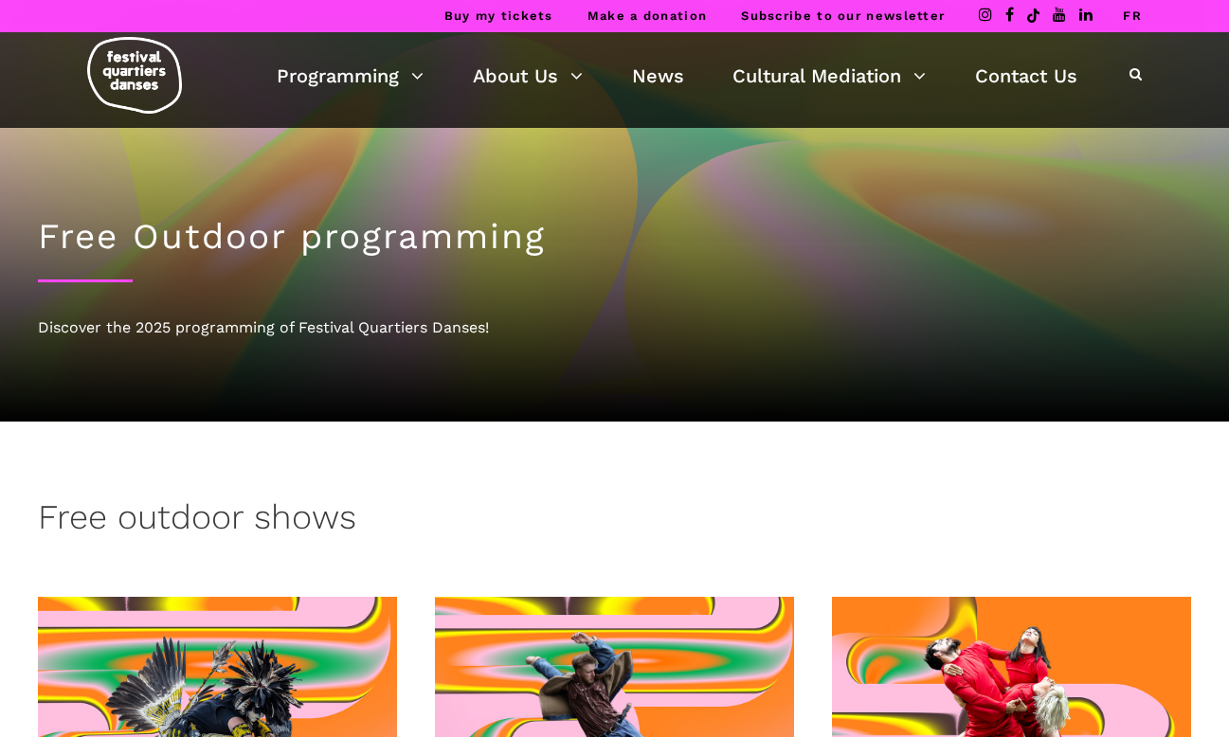 This screenshot has height=737, width=1229. I want to click on a: Contact Us, so click(1027, 76).